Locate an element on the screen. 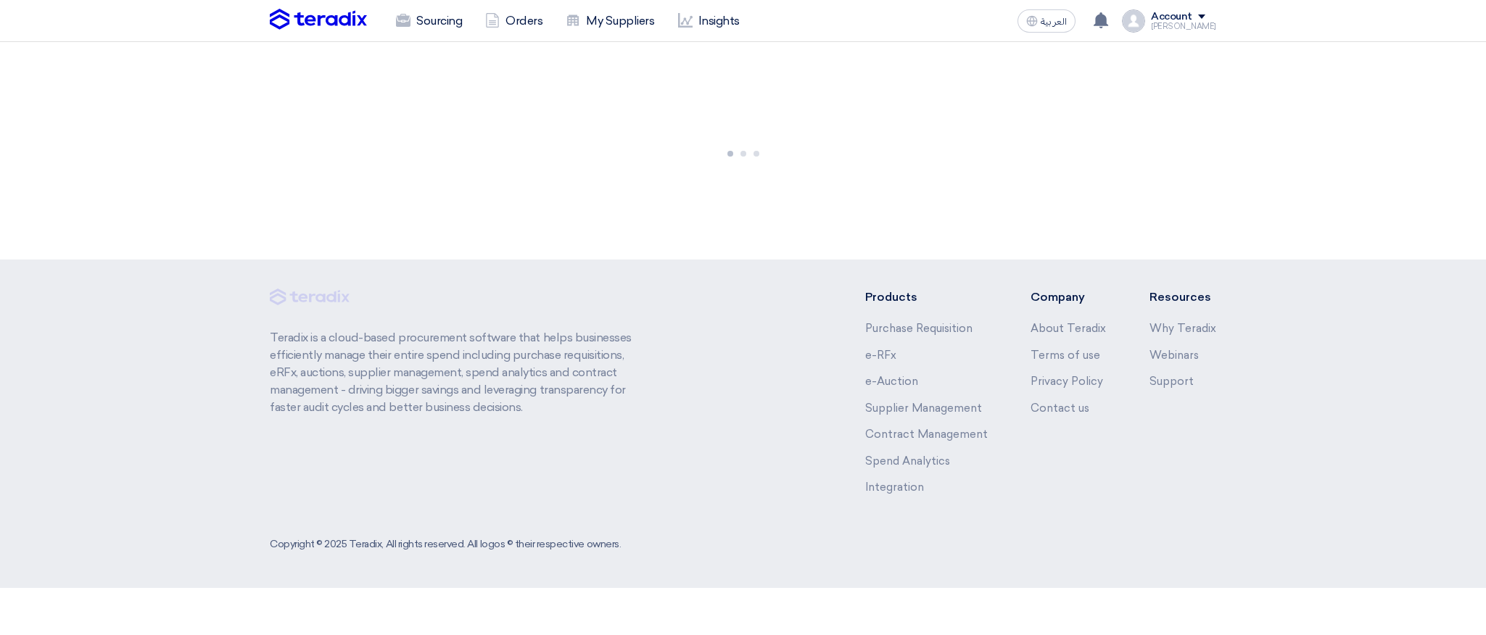  span: العربية is located at coordinates (1053, 22).